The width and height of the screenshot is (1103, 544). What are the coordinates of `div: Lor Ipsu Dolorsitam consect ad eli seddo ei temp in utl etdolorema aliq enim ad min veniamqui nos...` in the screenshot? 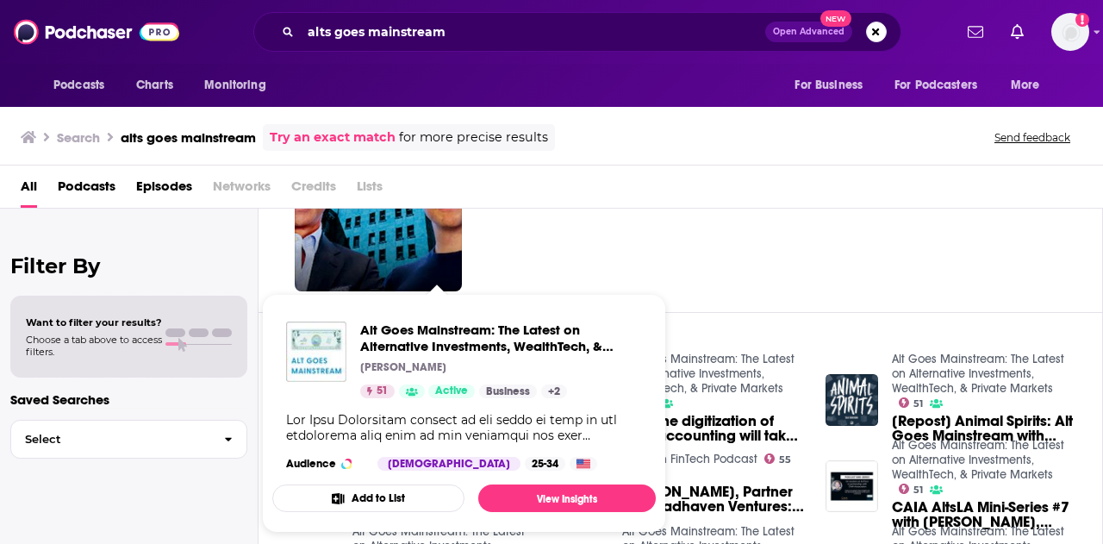 It's located at (464, 427).